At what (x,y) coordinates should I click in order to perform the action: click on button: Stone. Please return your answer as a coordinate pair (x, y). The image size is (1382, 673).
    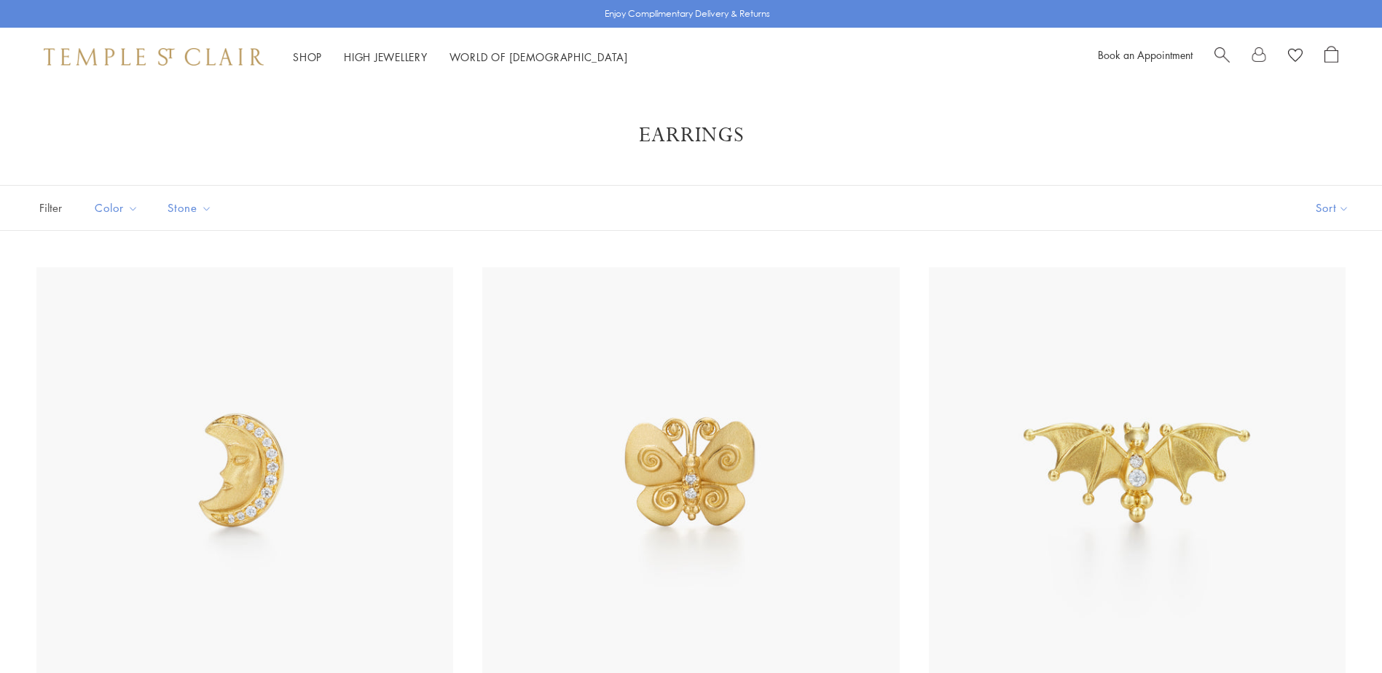
    Looking at the image, I should click on (189, 208).